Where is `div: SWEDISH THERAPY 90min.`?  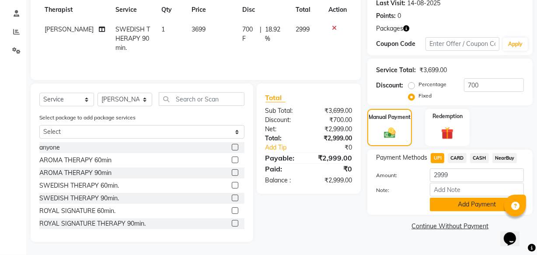
div: SWEDISH THERAPY 90min. is located at coordinates (79, 198).